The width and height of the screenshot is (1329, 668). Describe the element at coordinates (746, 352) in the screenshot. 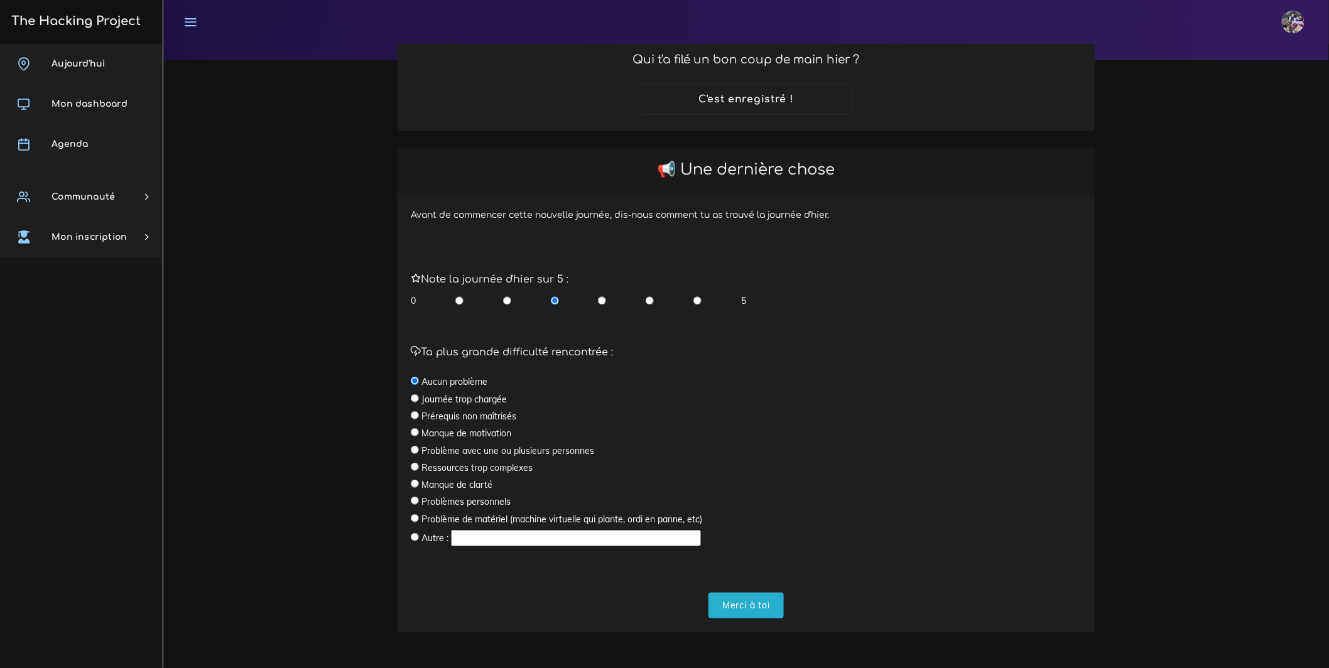

I see `h5: Ta plus grande difficulté rencontrée :` at that location.